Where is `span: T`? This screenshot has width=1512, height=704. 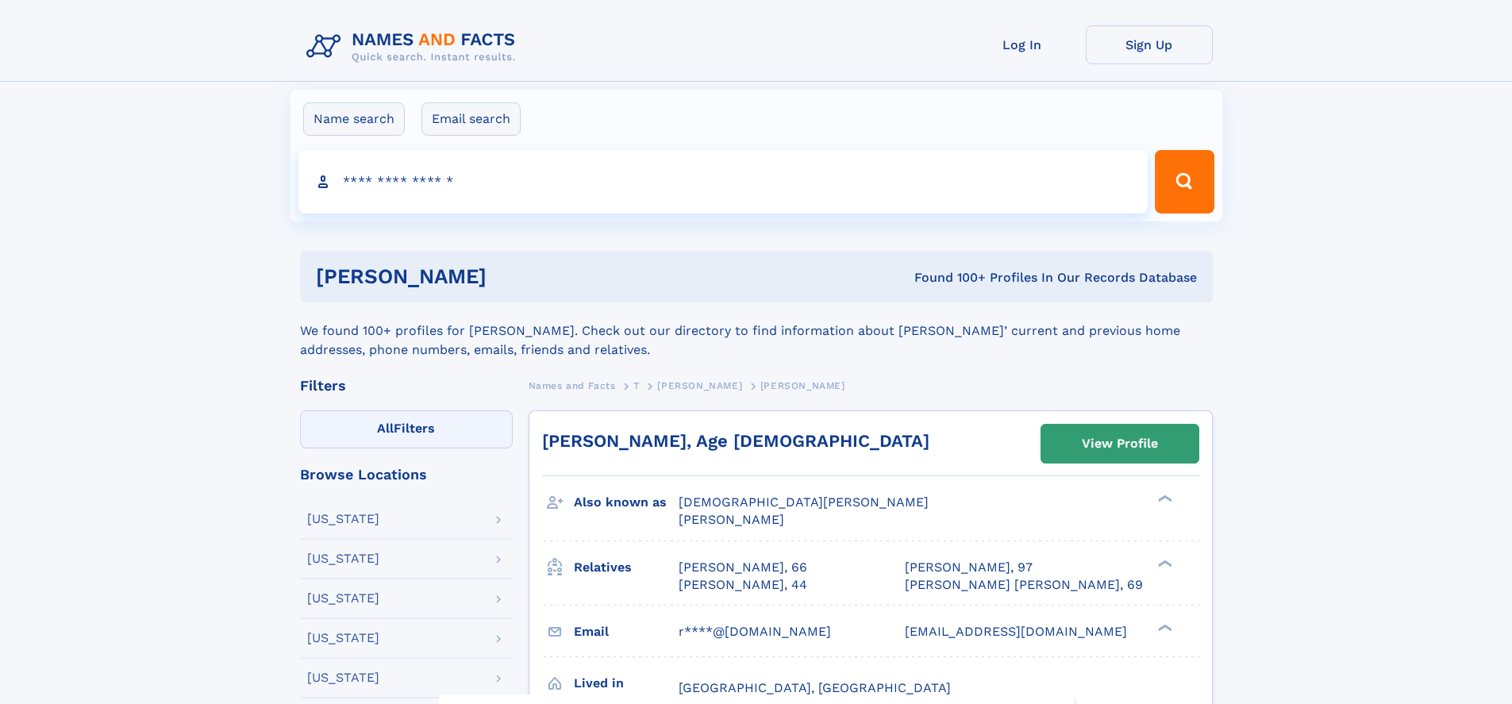 span: T is located at coordinates (637, 386).